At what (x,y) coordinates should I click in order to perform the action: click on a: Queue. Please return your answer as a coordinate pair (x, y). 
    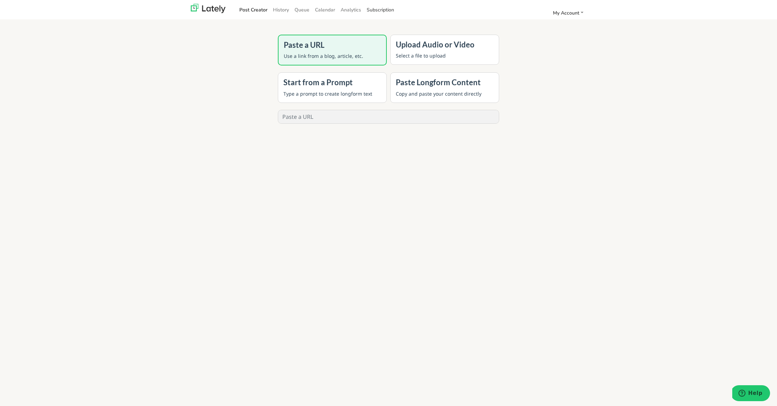
    Looking at the image, I should click on (302, 10).